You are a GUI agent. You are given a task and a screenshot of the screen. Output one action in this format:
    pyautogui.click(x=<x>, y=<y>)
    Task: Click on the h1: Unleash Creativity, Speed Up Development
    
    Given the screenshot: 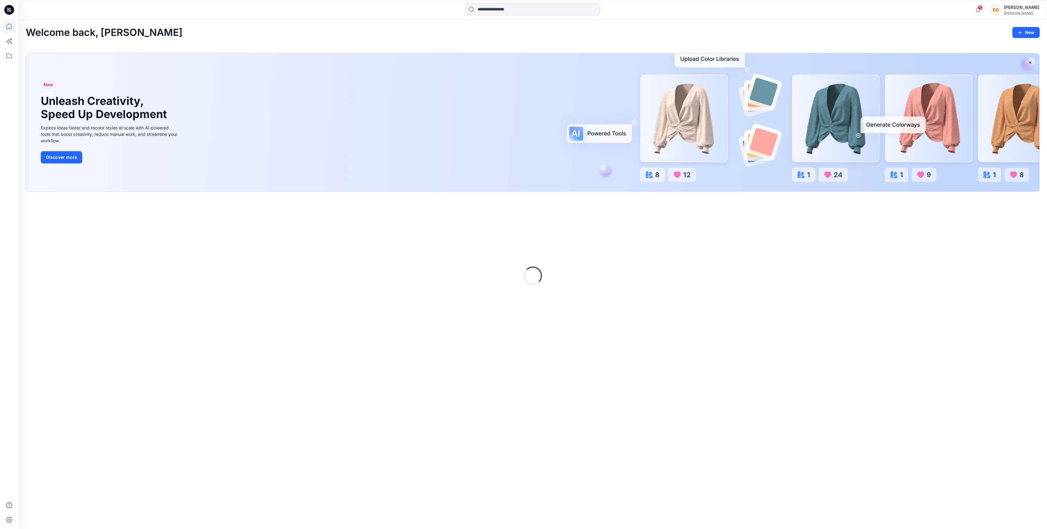 What is the action you would take?
    pyautogui.click(x=105, y=108)
    